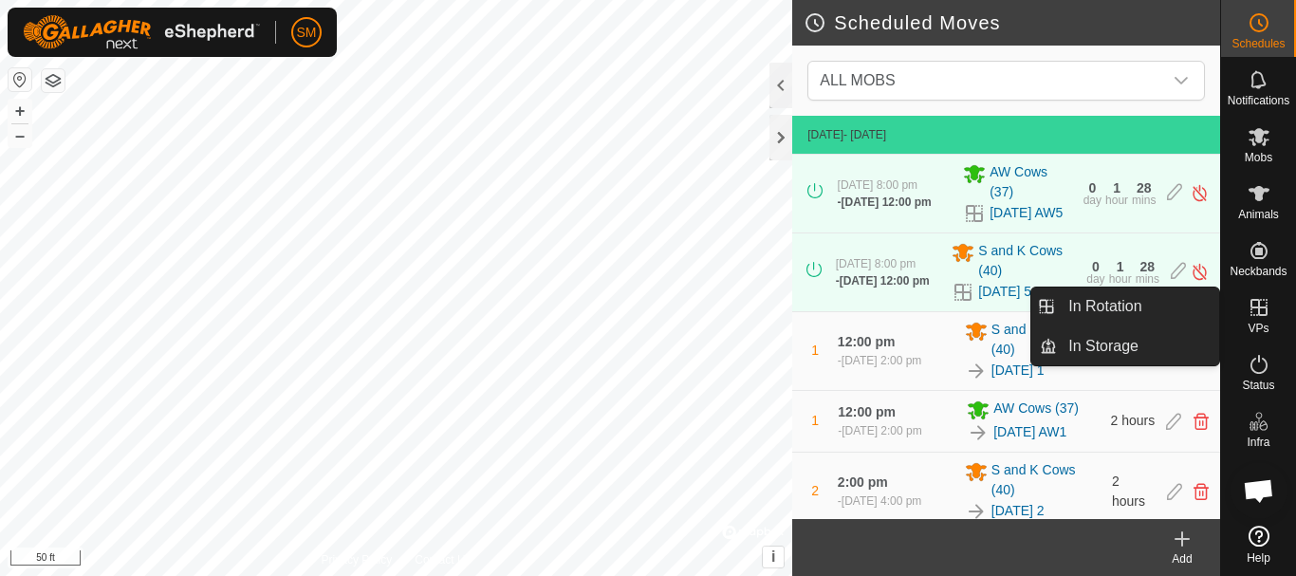 The width and height of the screenshot is (1296, 576). I want to click on button: Reset Map, so click(20, 80).